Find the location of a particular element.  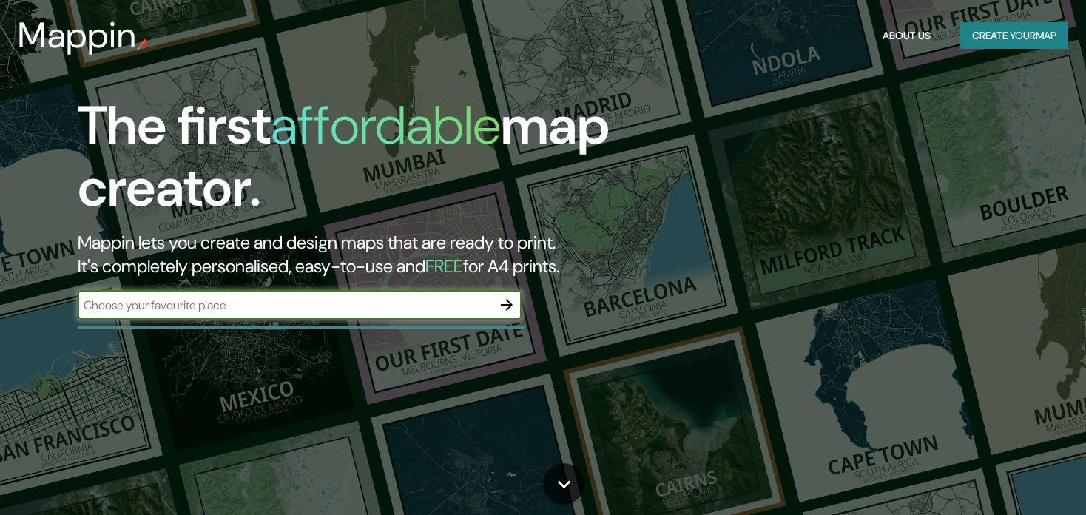

button: Create yourmap is located at coordinates (1015, 36).